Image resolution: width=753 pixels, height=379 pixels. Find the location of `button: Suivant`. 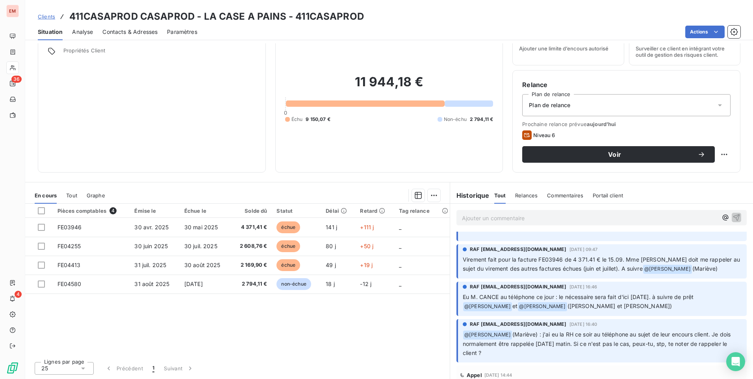

button: Suivant is located at coordinates (179, 368).